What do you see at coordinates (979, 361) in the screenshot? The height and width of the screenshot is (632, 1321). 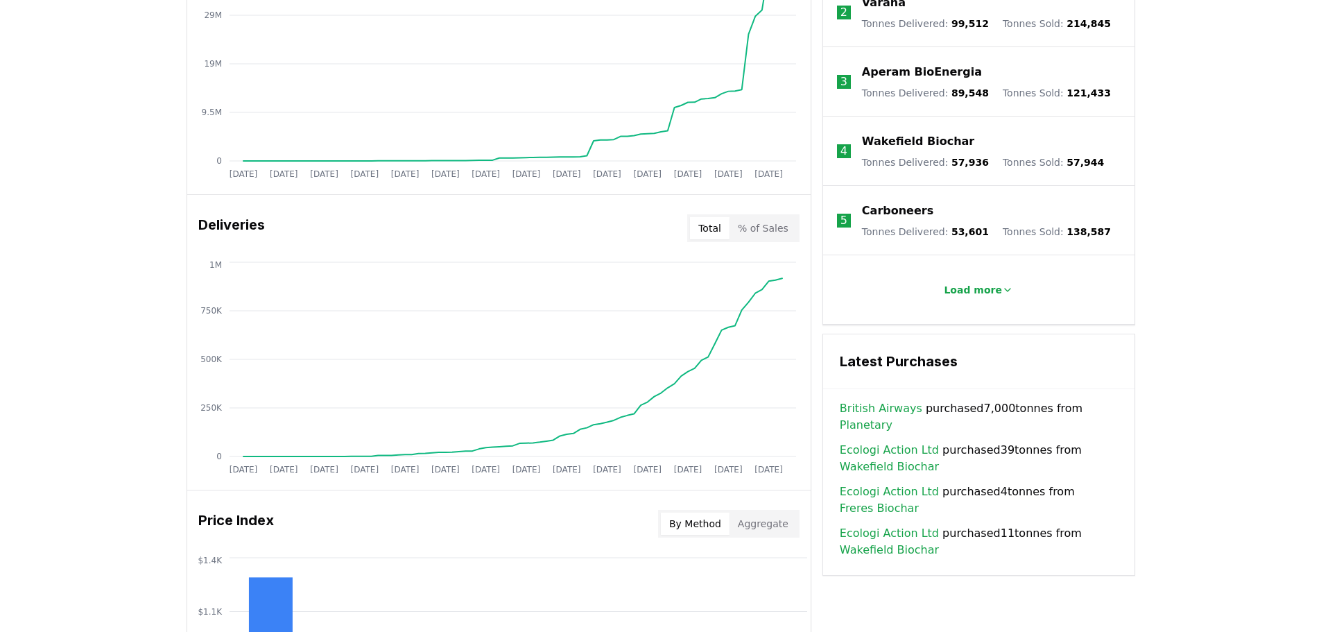 I see `h3: Latest Purchases` at bounding box center [979, 361].